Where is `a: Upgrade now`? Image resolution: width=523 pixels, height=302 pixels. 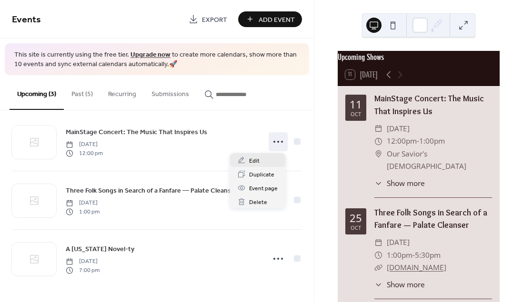
a: Upgrade now is located at coordinates (150, 55).